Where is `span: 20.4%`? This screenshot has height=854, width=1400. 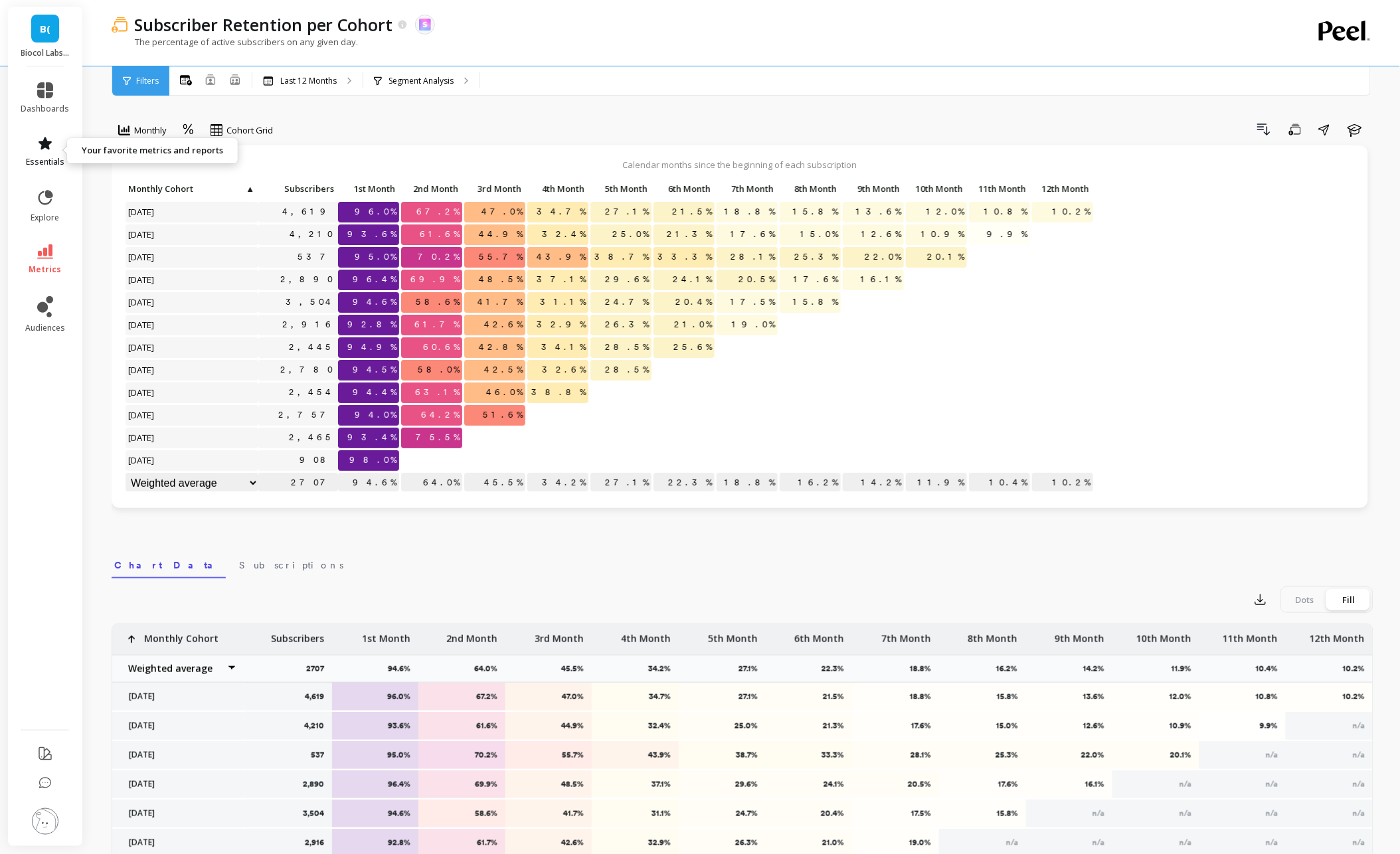 span: 20.4% is located at coordinates (694, 302).